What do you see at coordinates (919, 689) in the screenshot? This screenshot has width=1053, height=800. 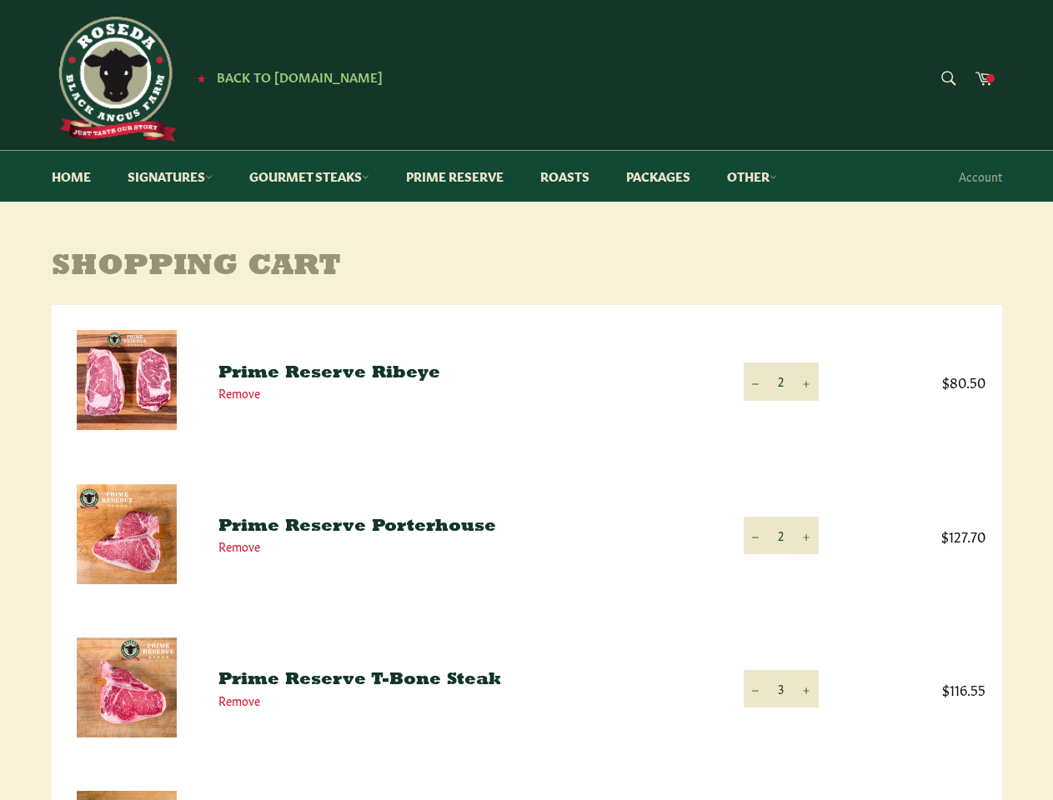 I see `span: $116.55` at bounding box center [919, 689].